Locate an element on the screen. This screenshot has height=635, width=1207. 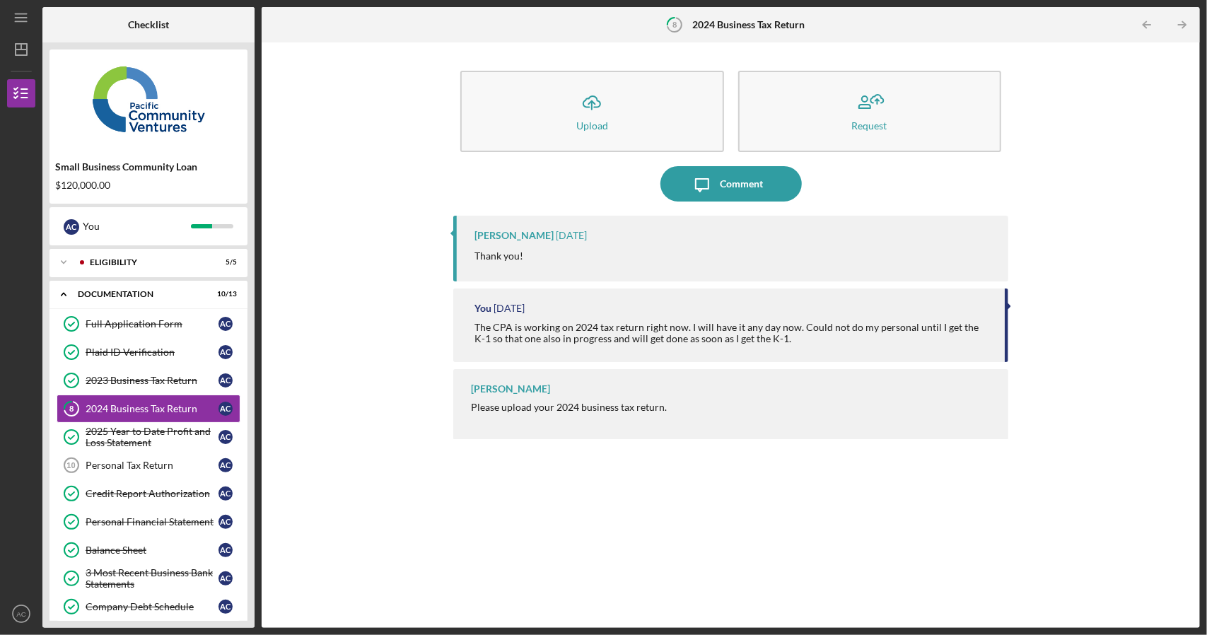
div: Company Debt Schedule is located at coordinates (152, 607).